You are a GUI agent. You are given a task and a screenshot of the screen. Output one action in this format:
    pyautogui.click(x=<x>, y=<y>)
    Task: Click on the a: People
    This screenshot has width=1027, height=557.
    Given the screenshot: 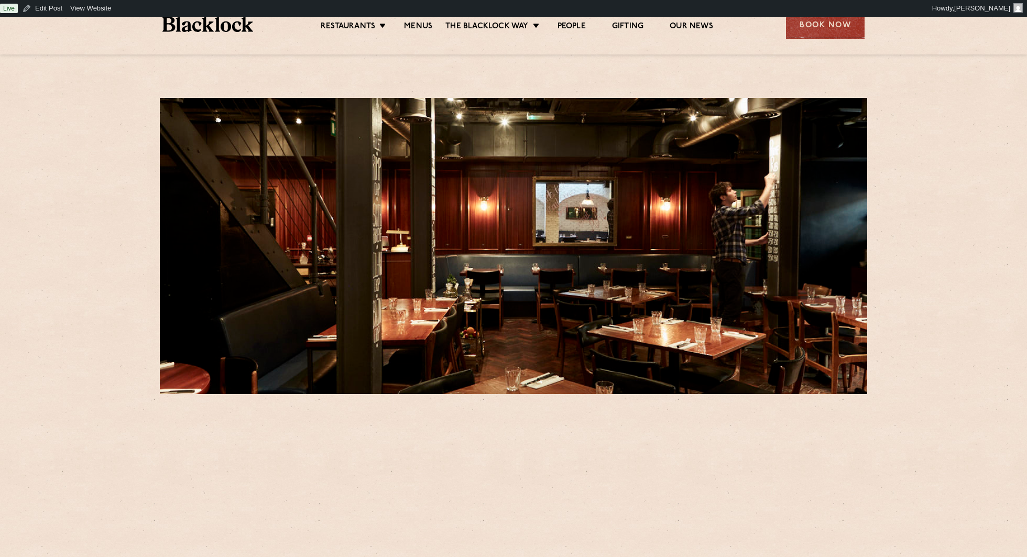 What is the action you would take?
    pyautogui.click(x=571, y=27)
    